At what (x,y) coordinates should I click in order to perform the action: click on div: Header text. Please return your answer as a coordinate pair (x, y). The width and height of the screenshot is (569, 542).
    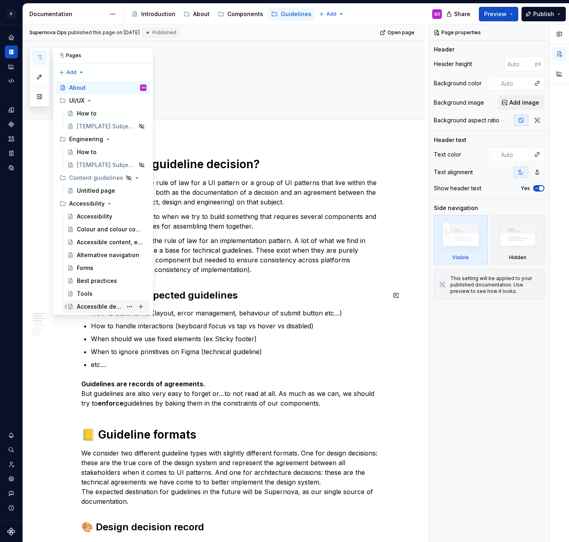
    Looking at the image, I should click on (450, 140).